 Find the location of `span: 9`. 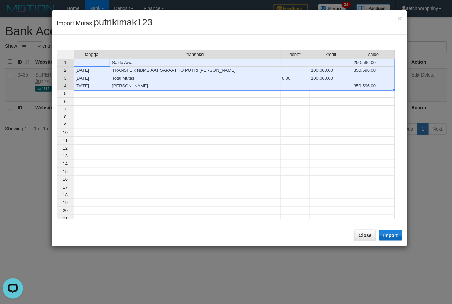

span: 9 is located at coordinates (65, 125).